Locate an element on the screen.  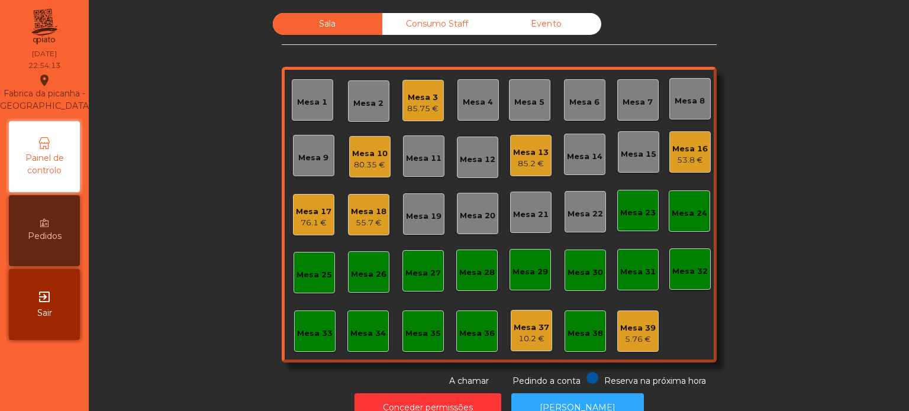
div: Mesa 8 is located at coordinates (690, 101).